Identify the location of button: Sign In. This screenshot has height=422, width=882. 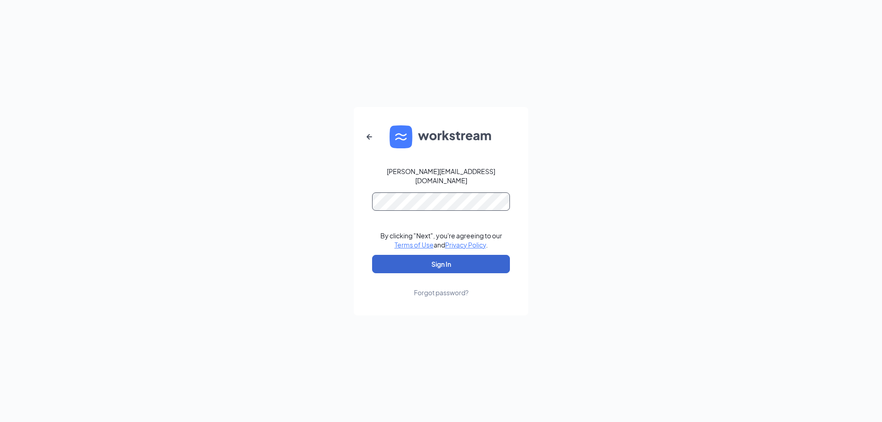
(441, 264).